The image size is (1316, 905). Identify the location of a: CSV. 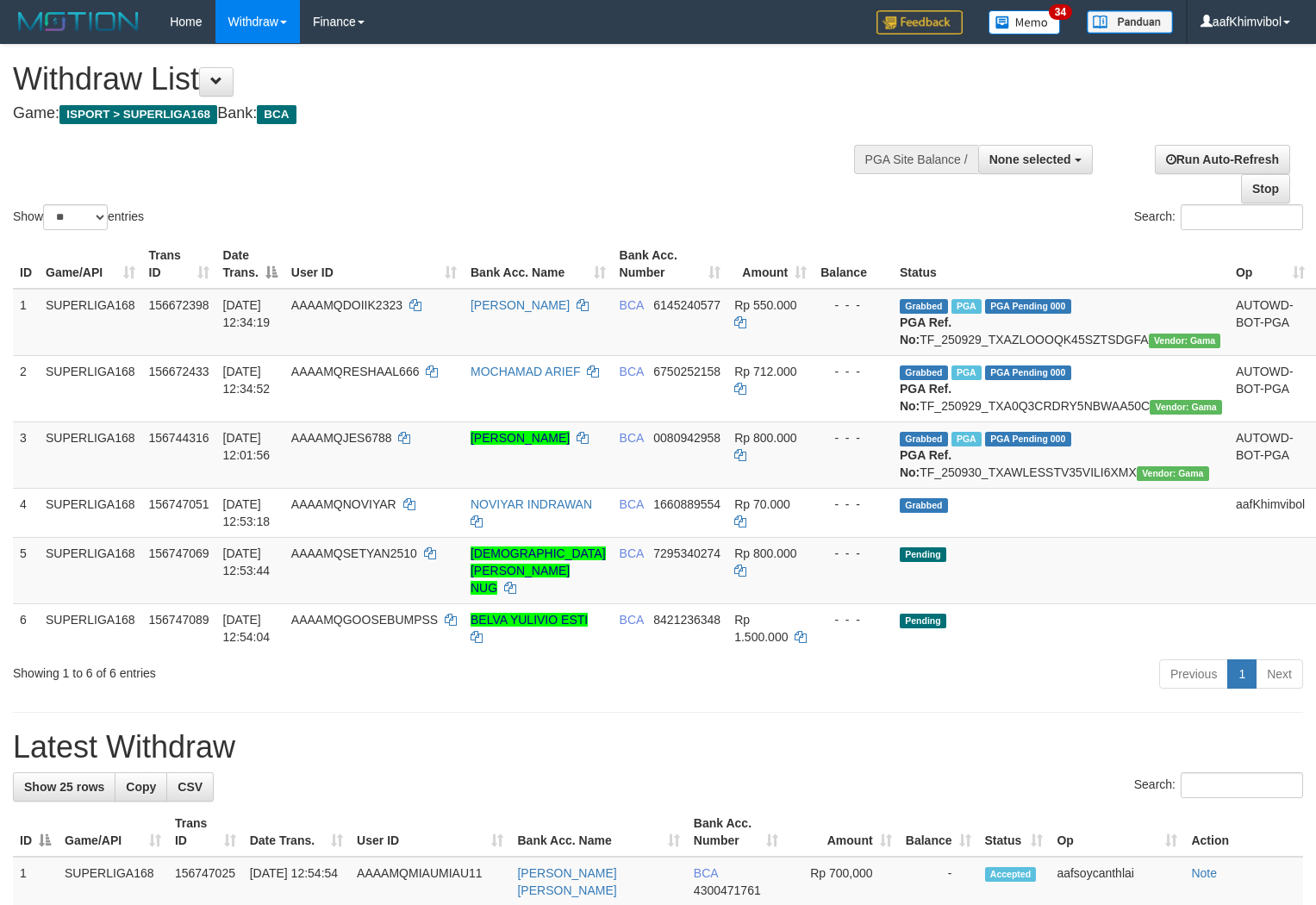
(190, 787).